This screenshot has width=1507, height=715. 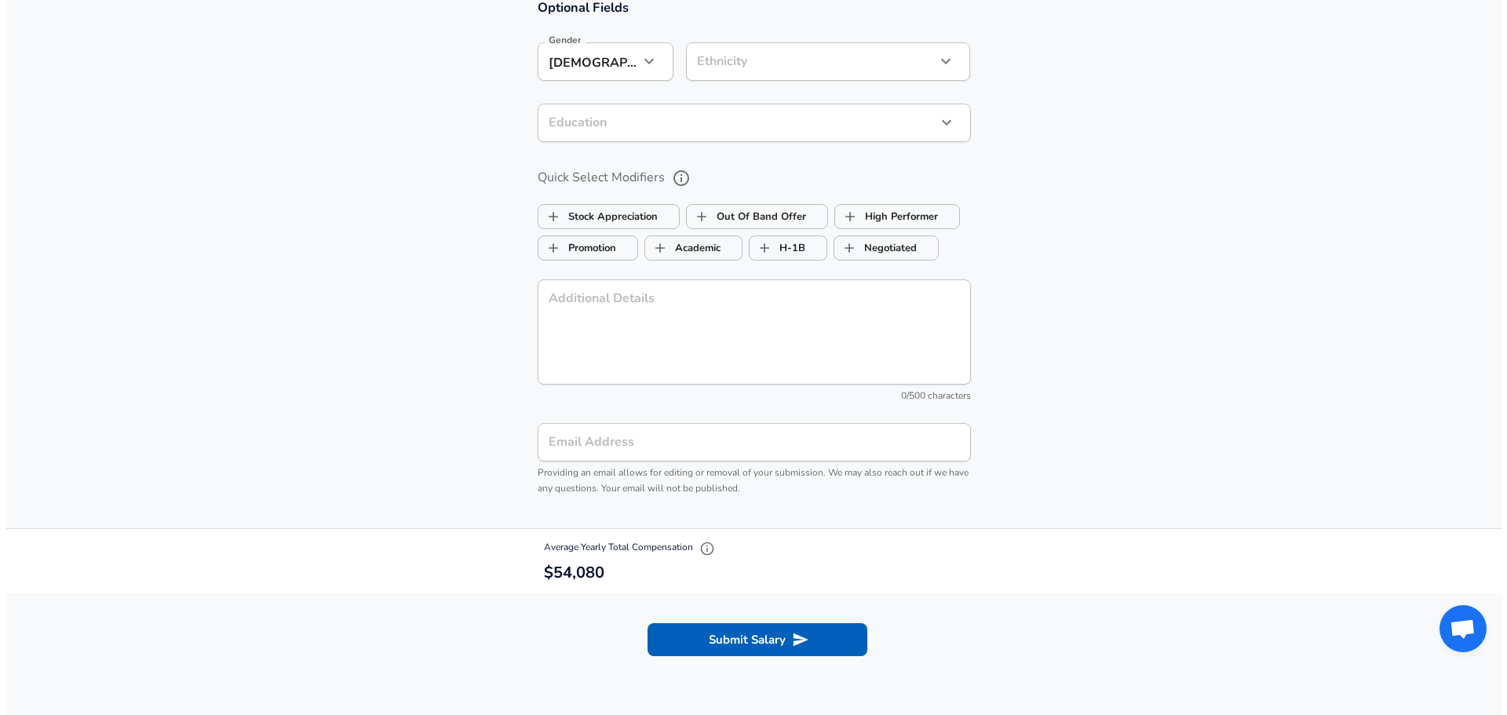 I want to click on button: AcademicAcademic, so click(x=687, y=248).